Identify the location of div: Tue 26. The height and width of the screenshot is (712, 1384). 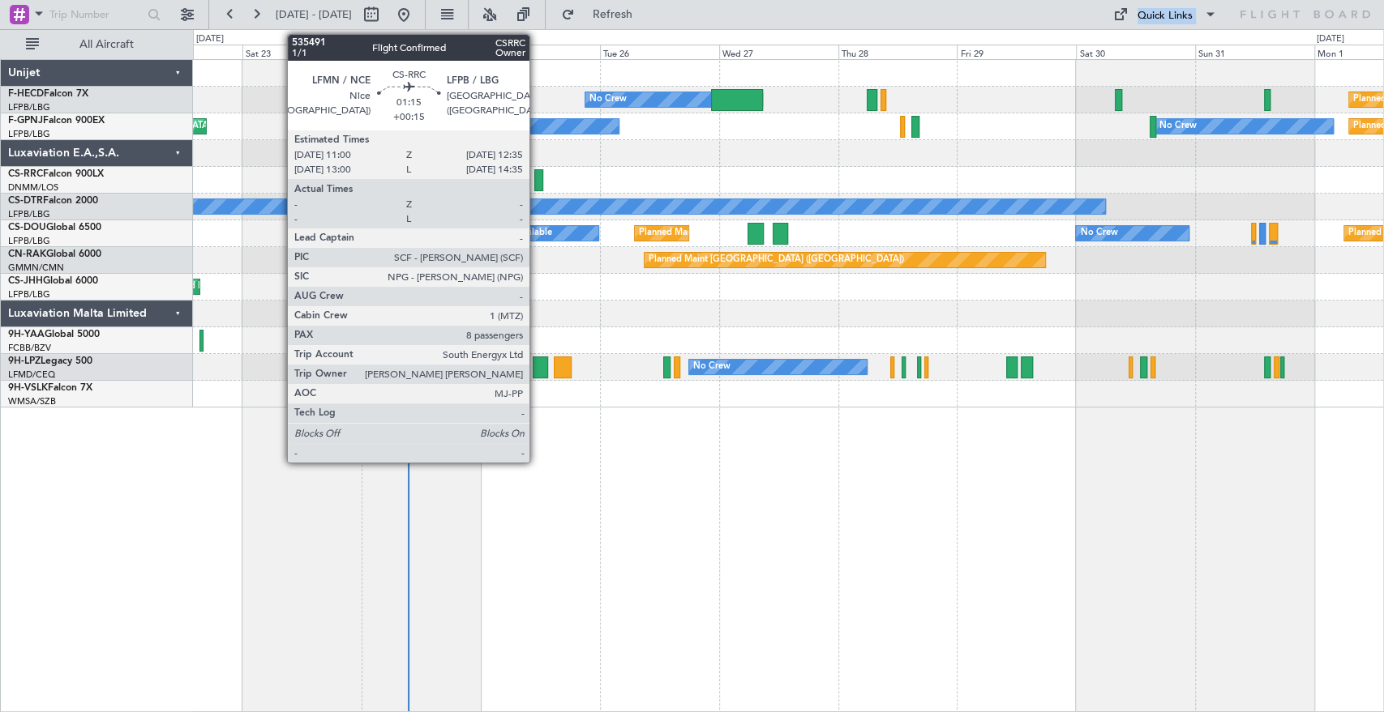
(659, 52).